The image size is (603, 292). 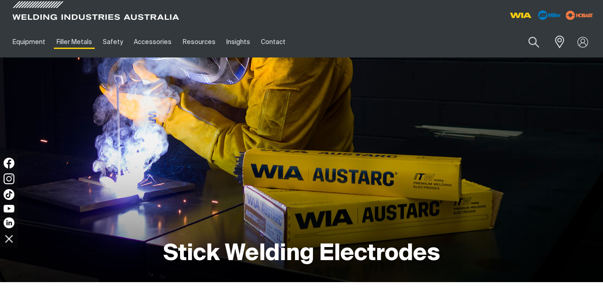 What do you see at coordinates (29, 42) in the screenshot?
I see `a: Equipment` at bounding box center [29, 42].